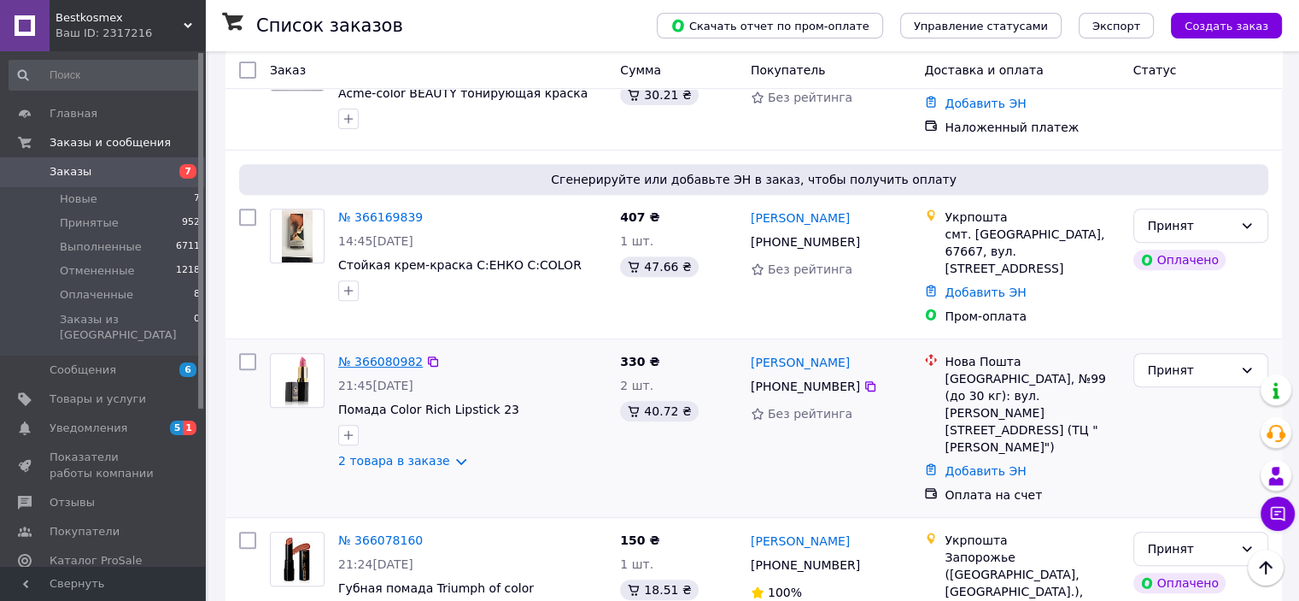 This screenshot has width=1299, height=601. Describe the element at coordinates (190, 427) in the screenshot. I see `span: 1` at that location.